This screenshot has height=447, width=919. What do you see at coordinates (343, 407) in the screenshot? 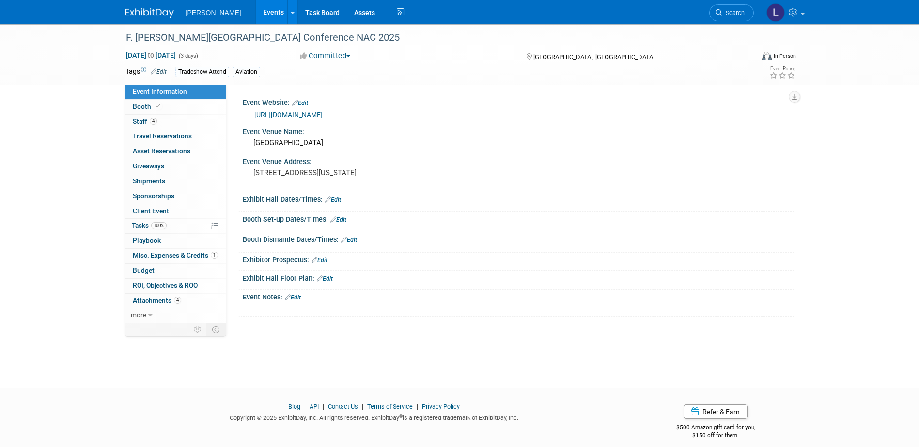
I see `a: Contact Us` at bounding box center [343, 407].